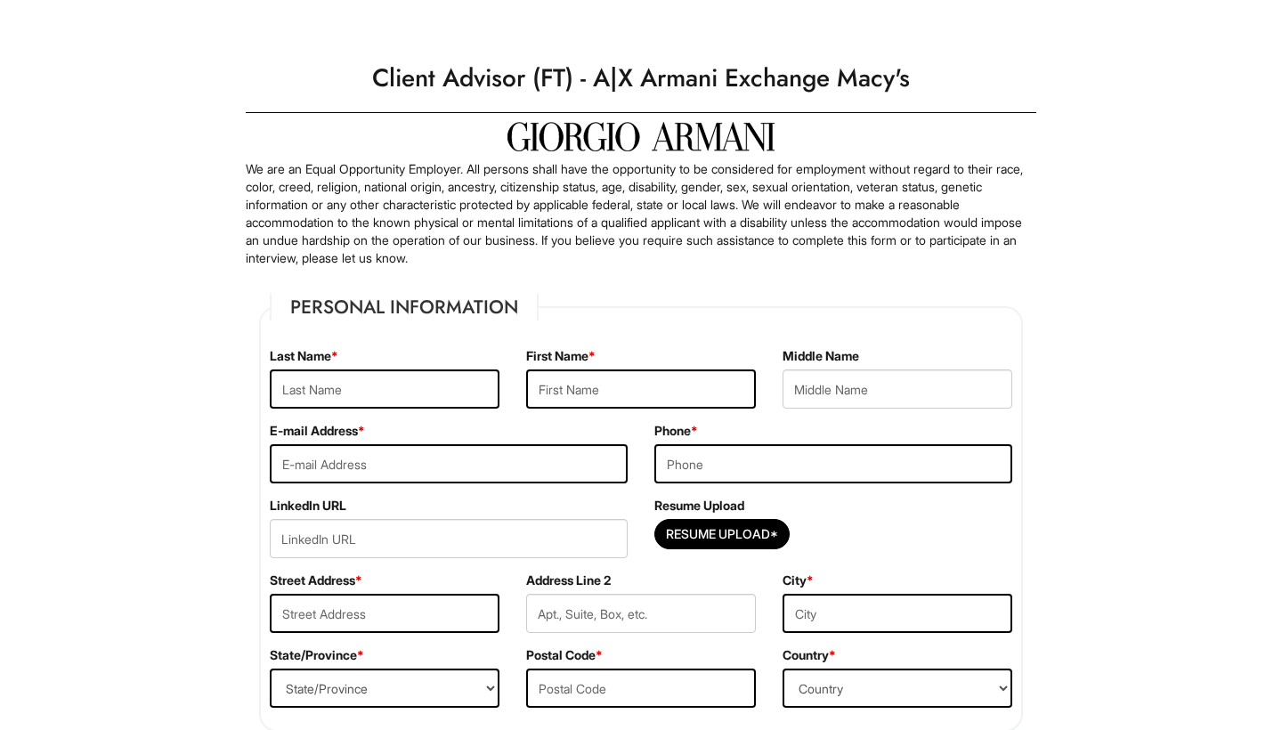 This screenshot has height=730, width=1282. I want to click on img: Giorgio Armani, so click(641, 136).